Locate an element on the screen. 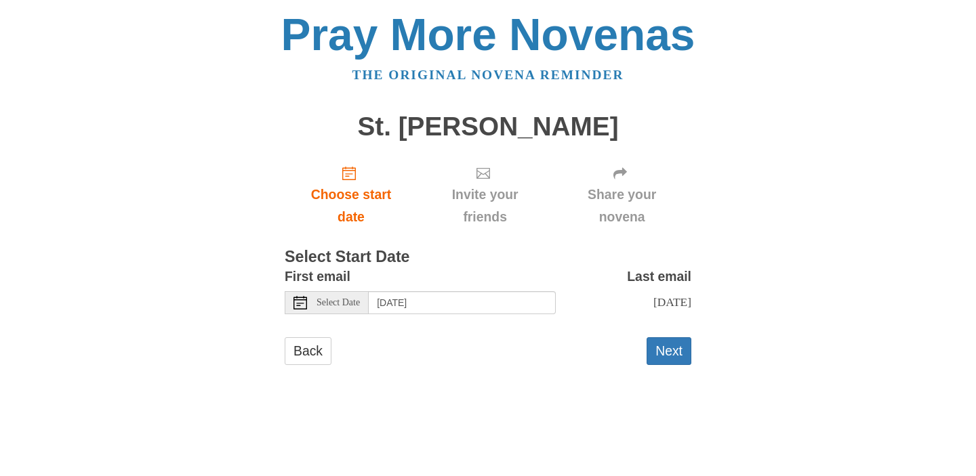  label: First email is located at coordinates (317, 276).